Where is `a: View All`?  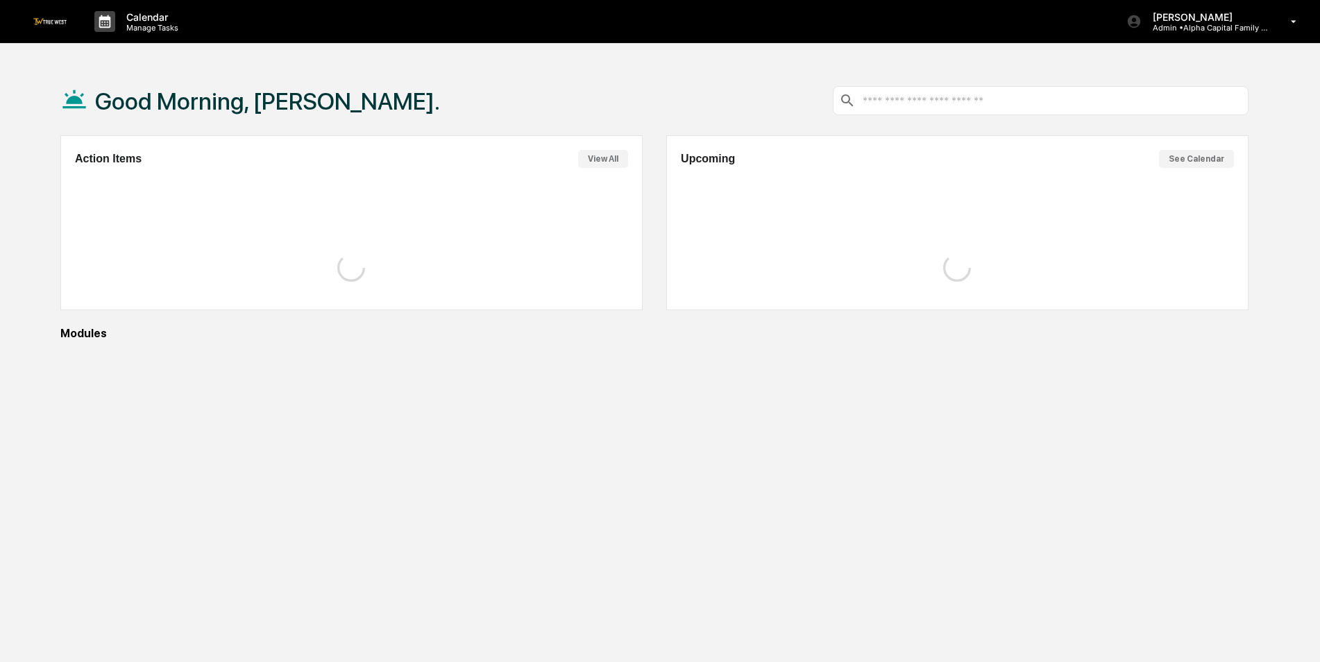
a: View All is located at coordinates (603, 159).